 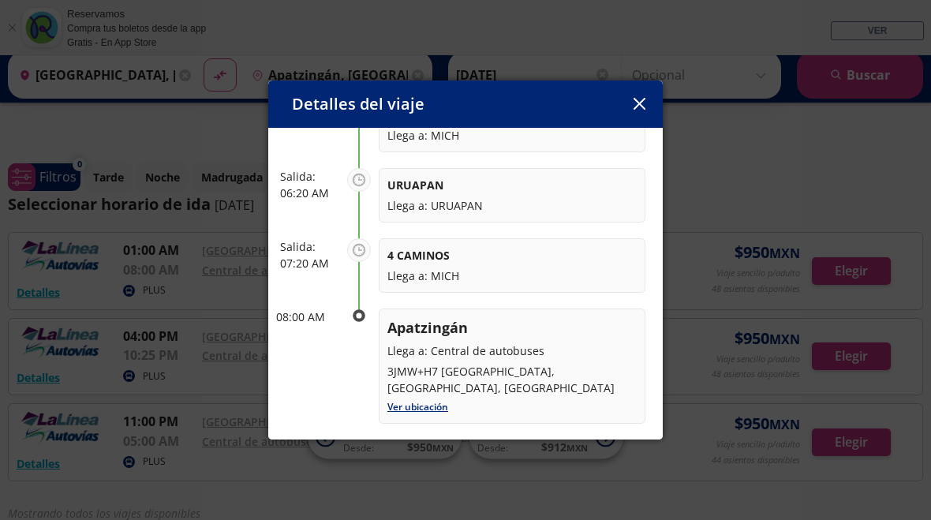 What do you see at coordinates (512, 350) in the screenshot?
I see `p: Llega a: Central de autobuses` at bounding box center [512, 350].